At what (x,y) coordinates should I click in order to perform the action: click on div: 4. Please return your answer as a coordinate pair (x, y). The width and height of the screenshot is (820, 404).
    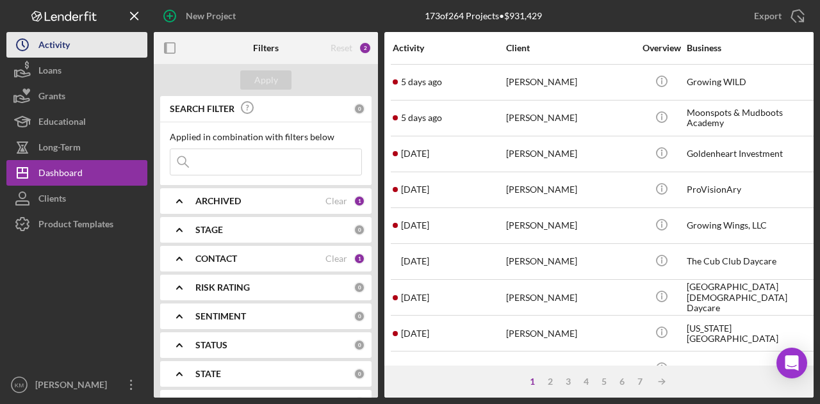
    Looking at the image, I should click on (586, 382).